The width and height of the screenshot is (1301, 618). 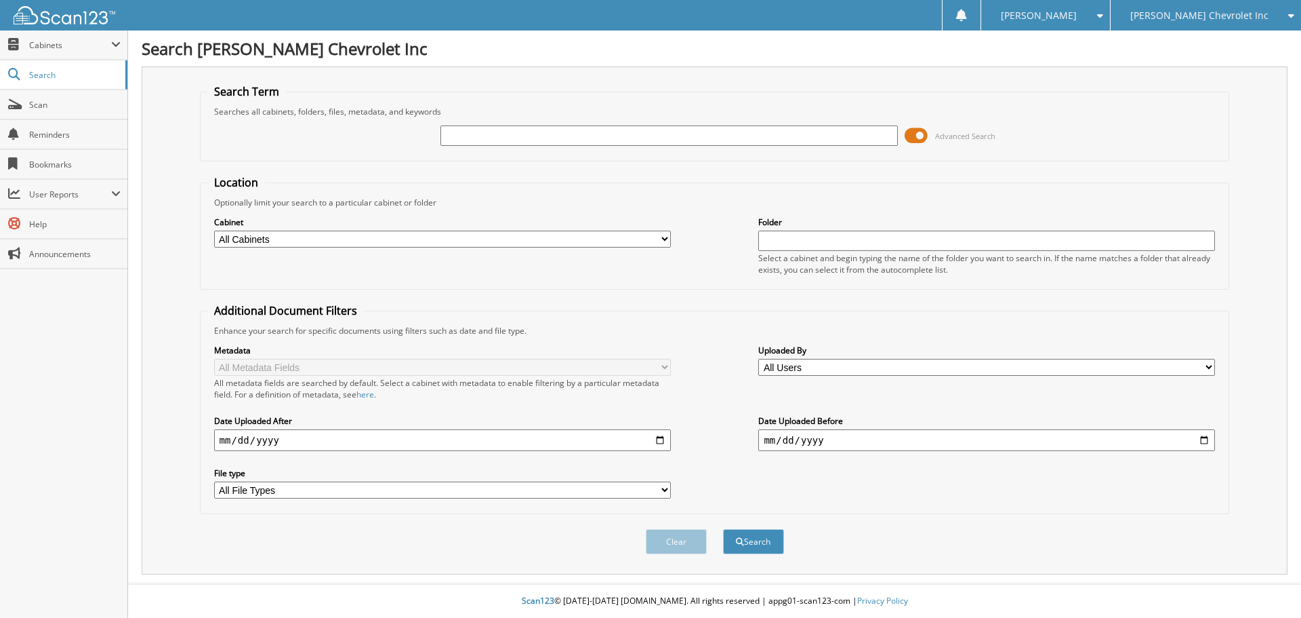 I want to click on input: end, so click(x=987, y=440).